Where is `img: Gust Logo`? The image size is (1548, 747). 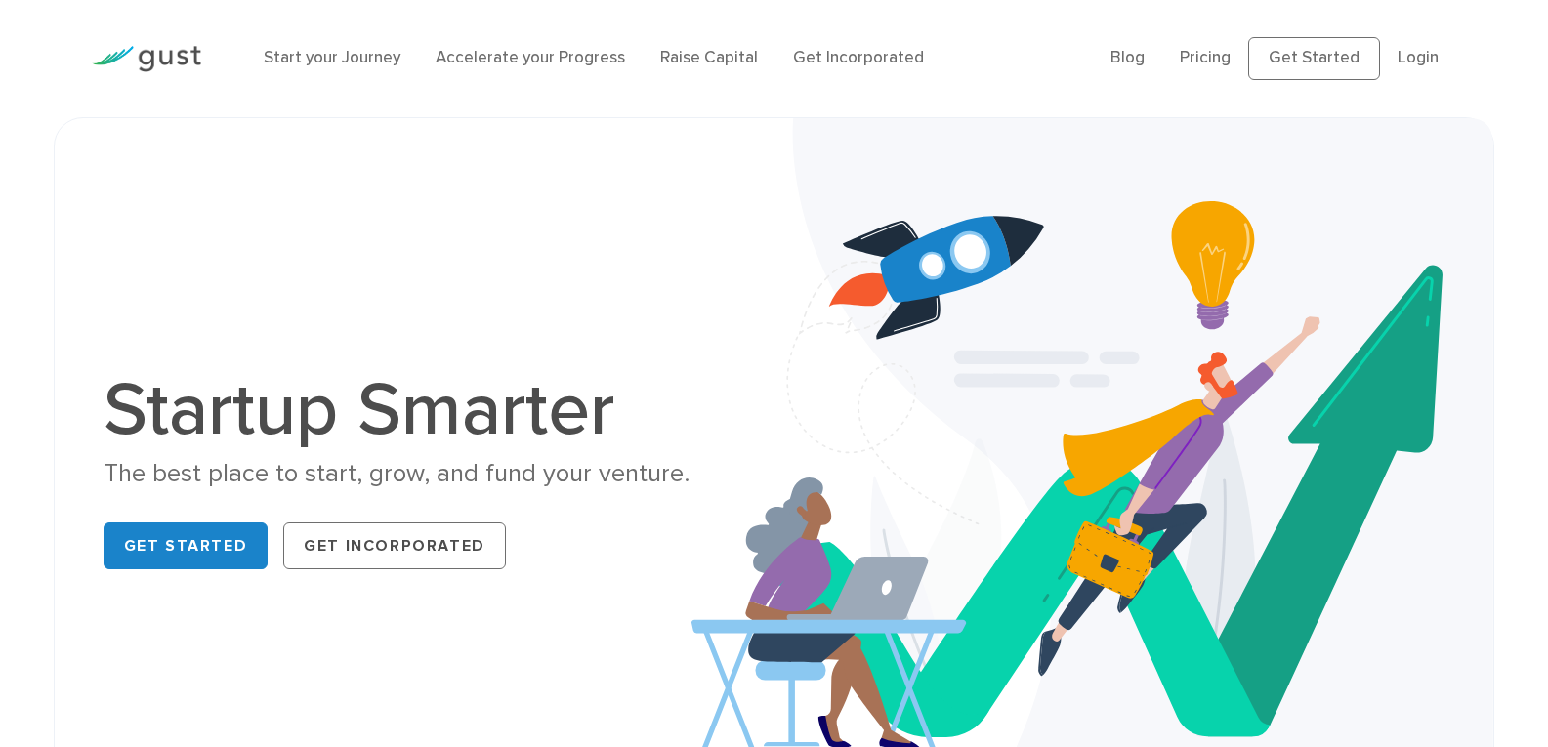 img: Gust Logo is located at coordinates (146, 59).